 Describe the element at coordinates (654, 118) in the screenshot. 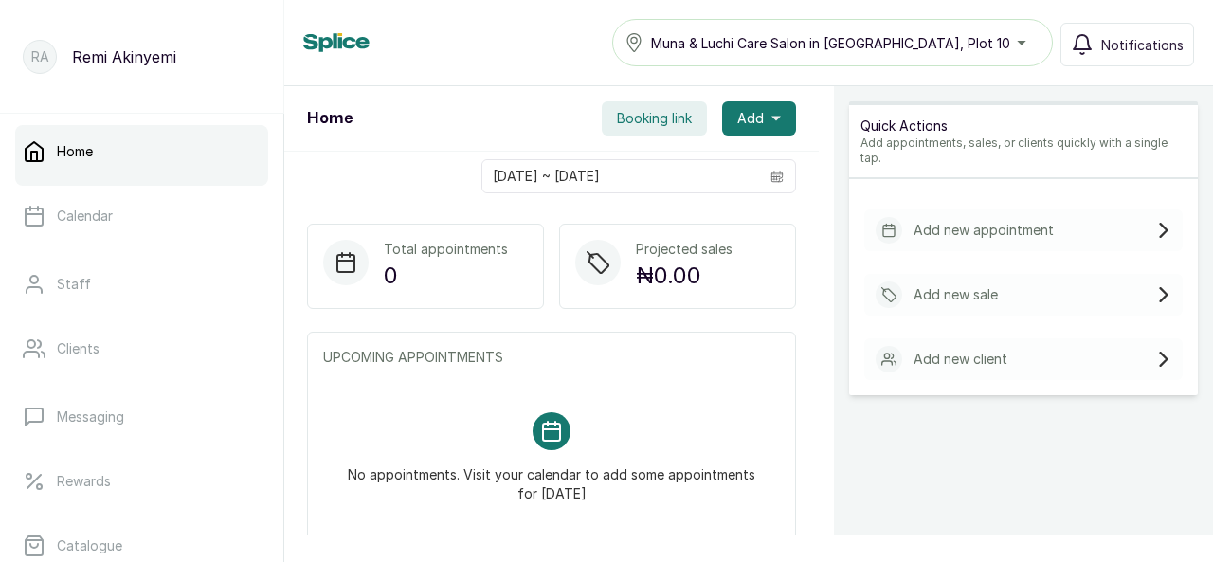

I see `button: Booking link` at that location.